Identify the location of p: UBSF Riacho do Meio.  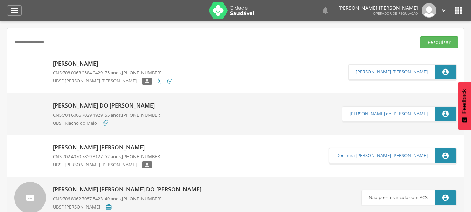
(77, 124).